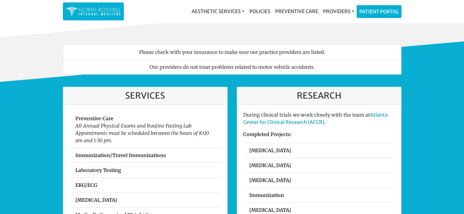 The width and height of the screenshot is (464, 214). What do you see at coordinates (296, 11) in the screenshot?
I see `a: Preventive Care` at bounding box center [296, 11].